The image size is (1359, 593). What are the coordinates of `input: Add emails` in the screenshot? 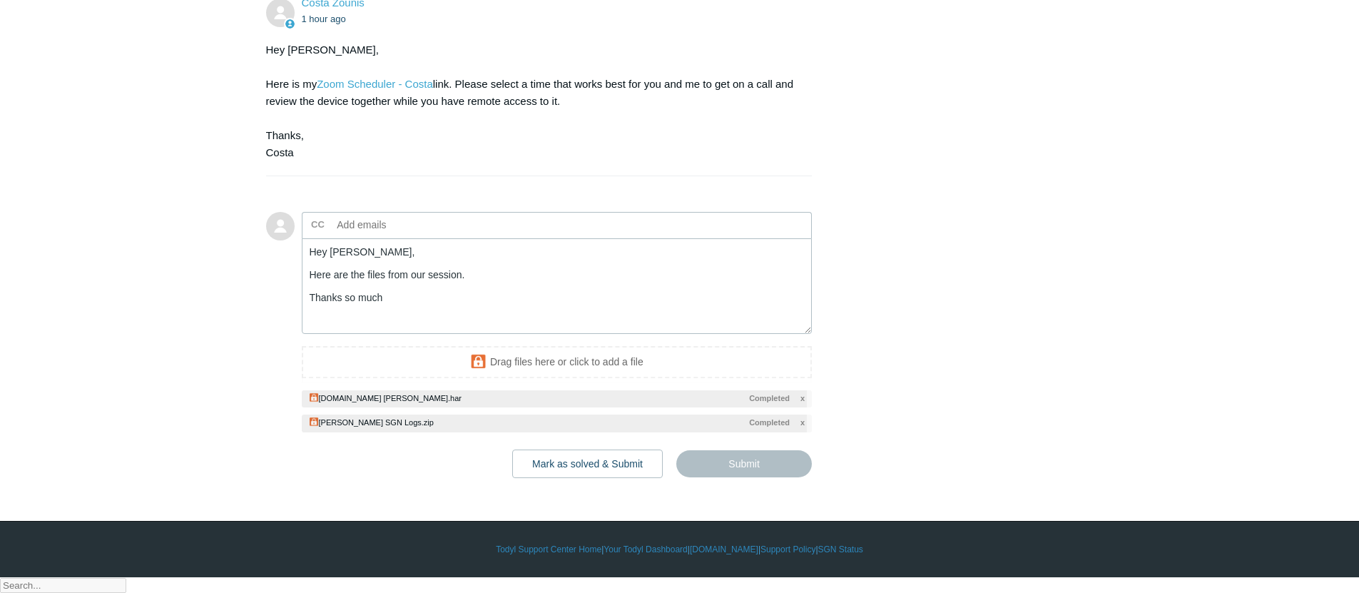 It's located at (408, 225).